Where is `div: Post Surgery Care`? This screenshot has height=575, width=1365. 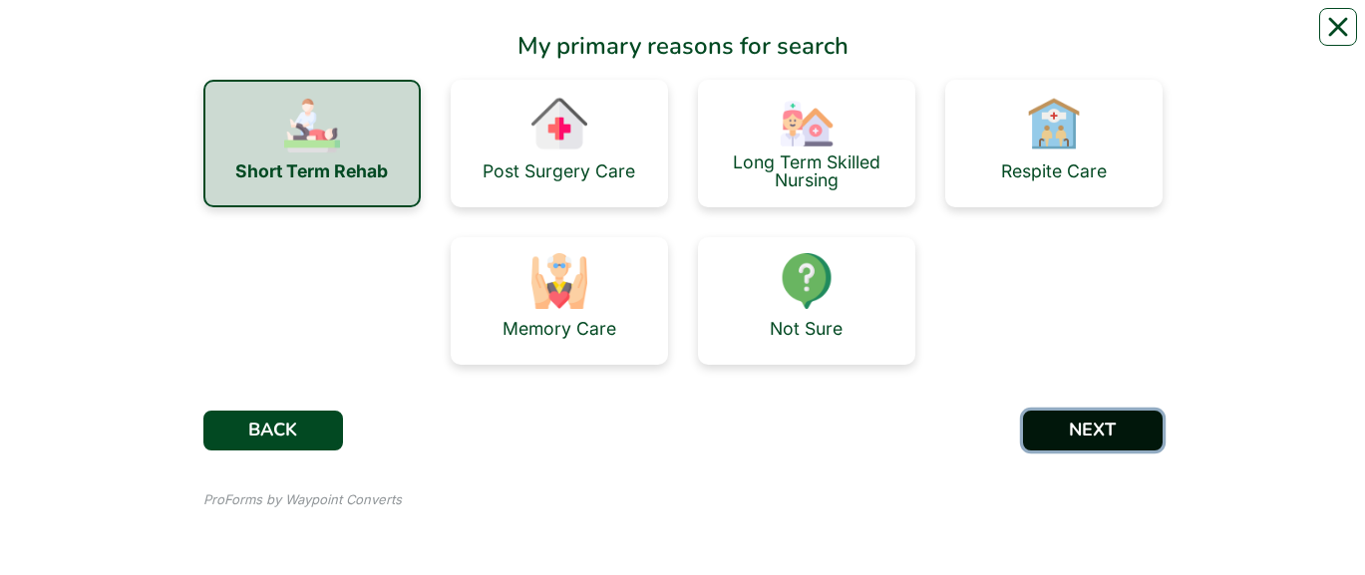 div: Post Surgery Care is located at coordinates (558, 171).